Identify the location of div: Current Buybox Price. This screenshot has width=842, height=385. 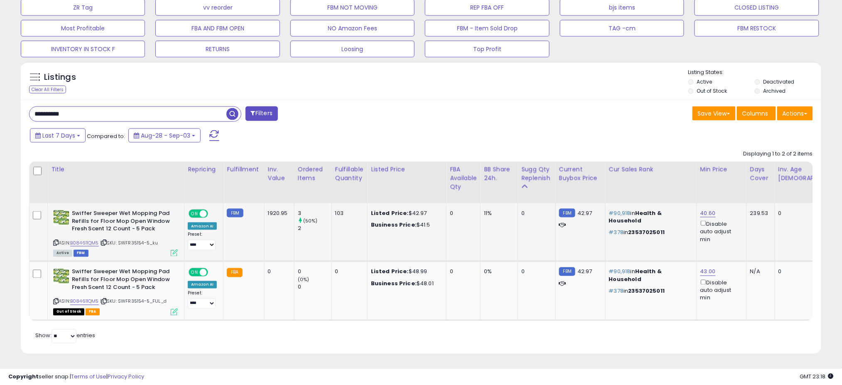
(580, 174).